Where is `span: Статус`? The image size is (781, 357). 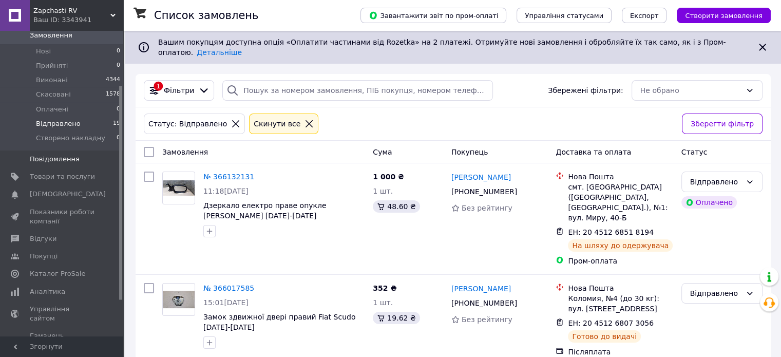 span: Статус is located at coordinates (694, 152).